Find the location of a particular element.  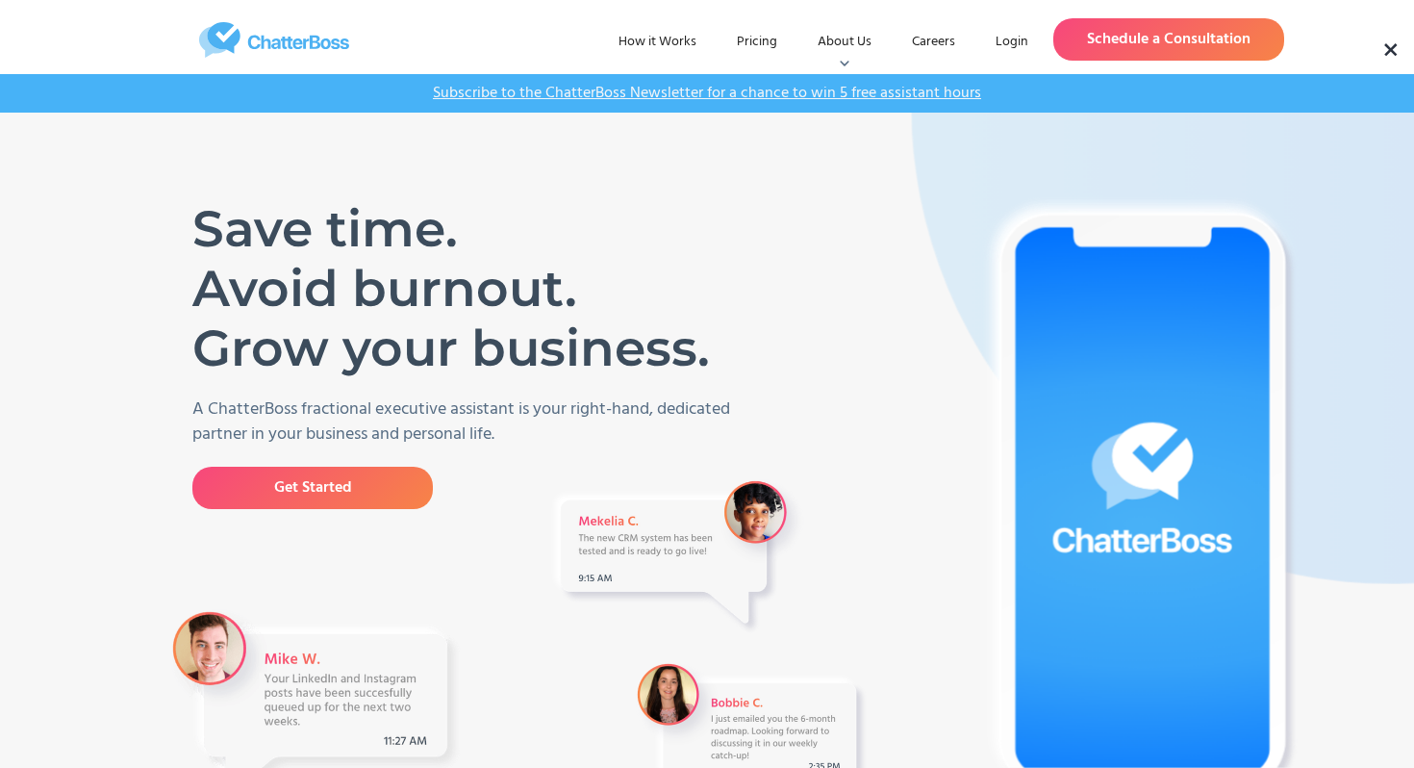

a: Pricing is located at coordinates (757, 42).